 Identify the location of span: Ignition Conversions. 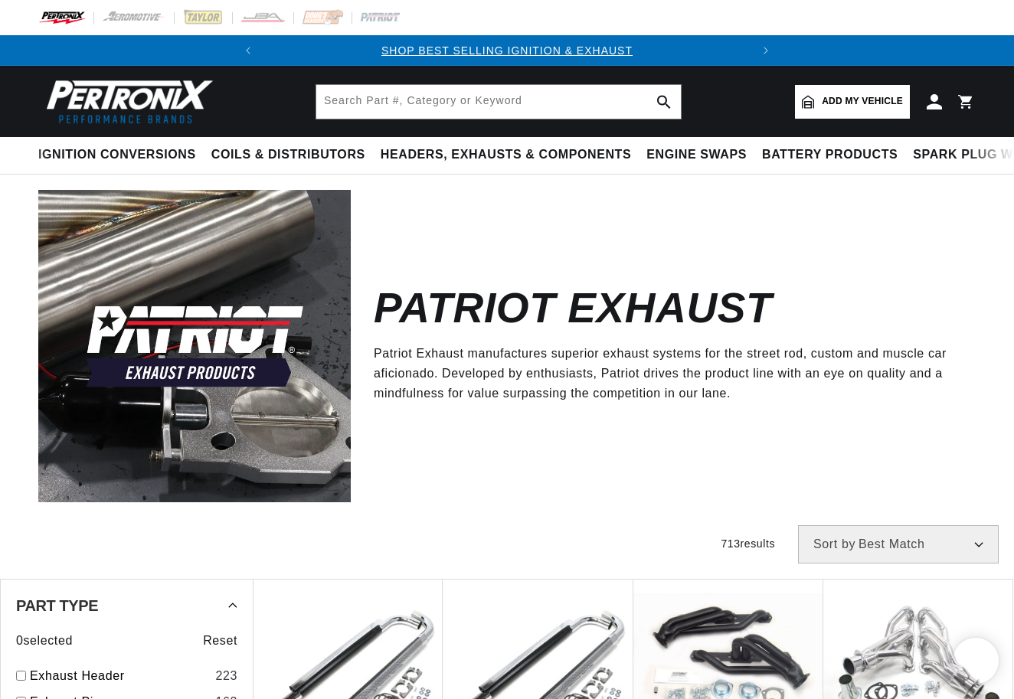
(117, 155).